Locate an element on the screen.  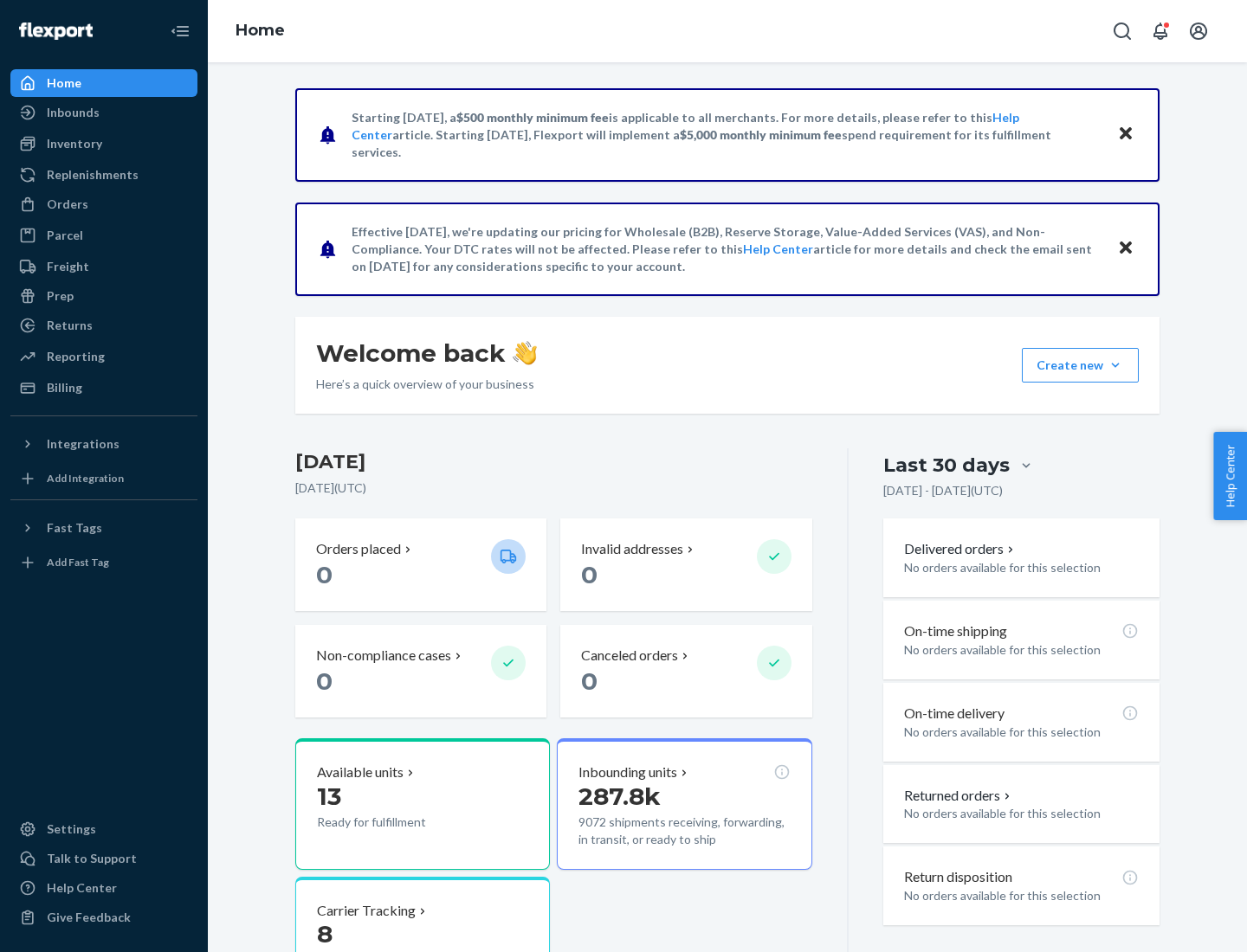
p: Returned orders is located at coordinates (958, 796).